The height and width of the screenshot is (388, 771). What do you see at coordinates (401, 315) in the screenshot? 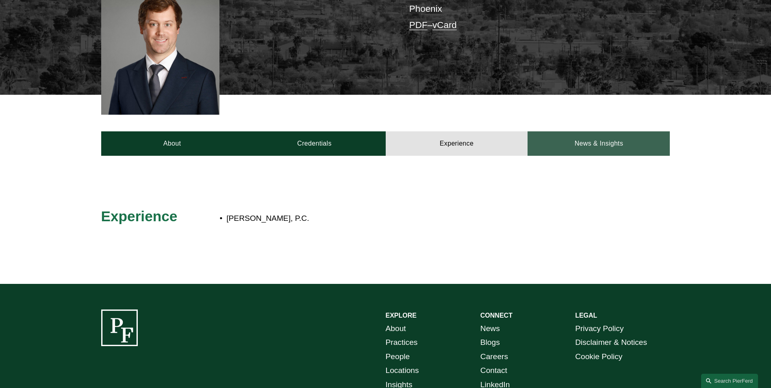
I see `strong: EXPLORE` at bounding box center [401, 315].